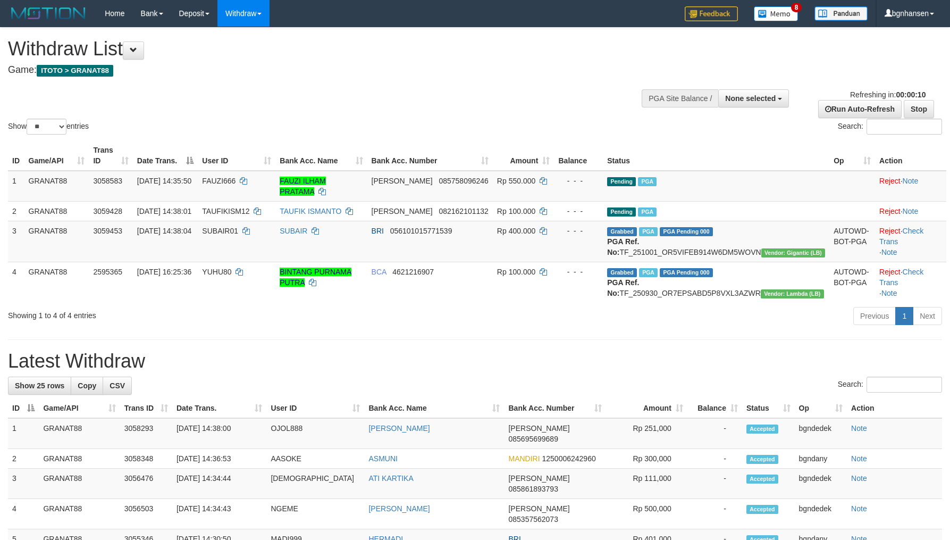 This screenshot has width=950, height=540. What do you see at coordinates (23, 433) in the screenshot?
I see `td: 1` at bounding box center [23, 433].